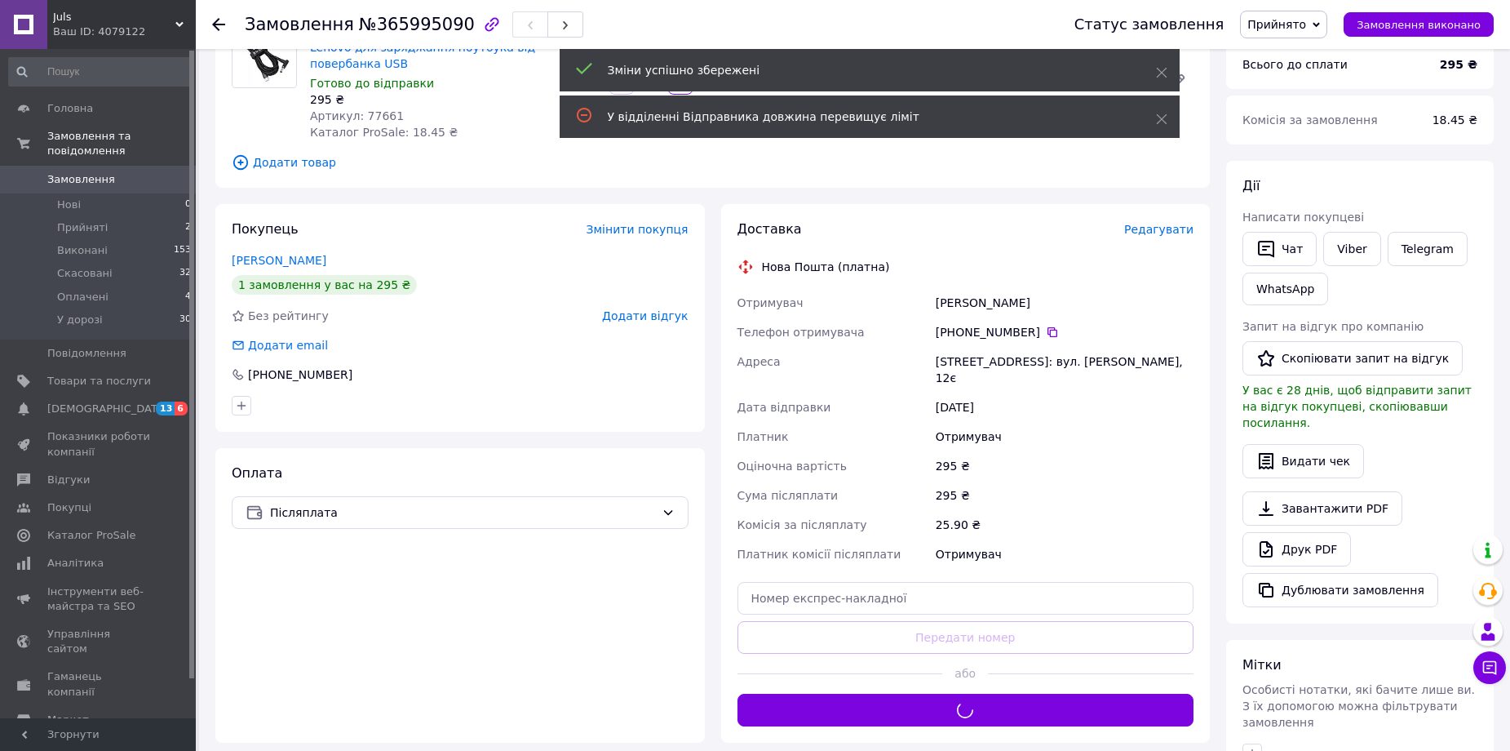 The width and height of the screenshot is (1510, 751). What do you see at coordinates (1158, 229) in the screenshot?
I see `span: Редагувати` at bounding box center [1158, 229].